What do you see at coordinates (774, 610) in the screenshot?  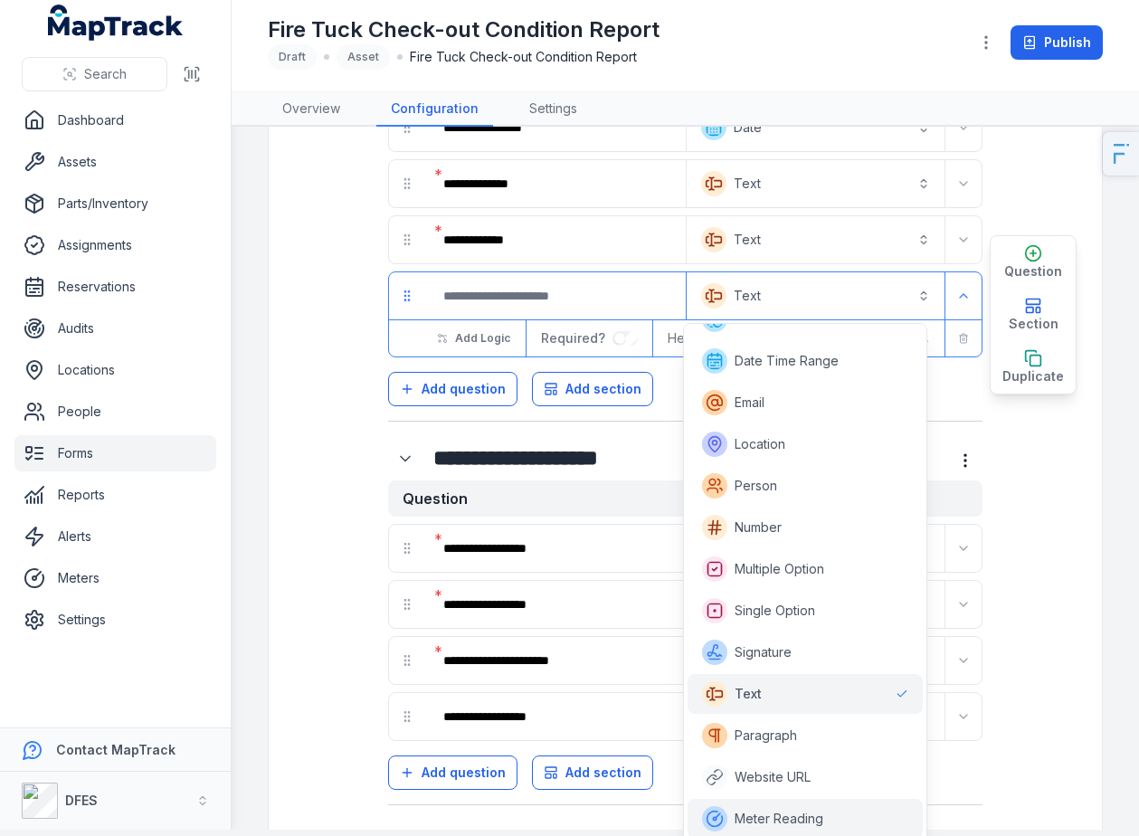 I see `span: Single Option` at bounding box center [774, 610].